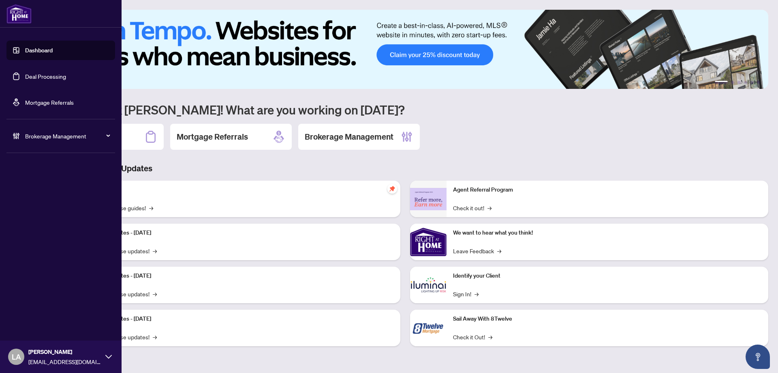 The width and height of the screenshot is (778, 373). Describe the element at coordinates (19, 14) in the screenshot. I see `img: logo` at that location.